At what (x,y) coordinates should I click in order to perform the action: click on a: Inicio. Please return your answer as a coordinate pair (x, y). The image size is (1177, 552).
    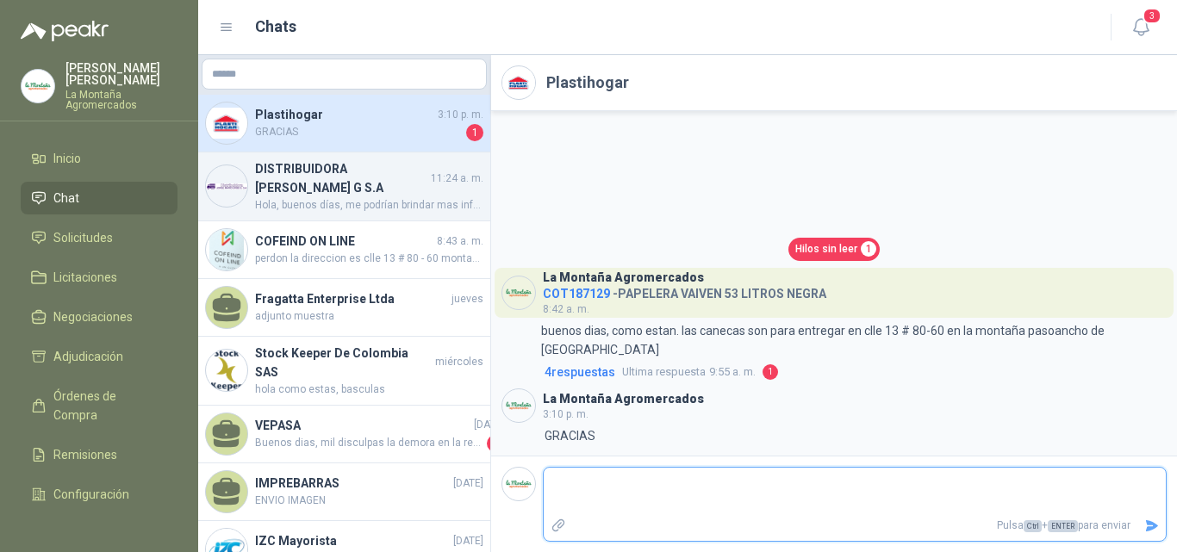
    Looking at the image, I should click on (99, 158).